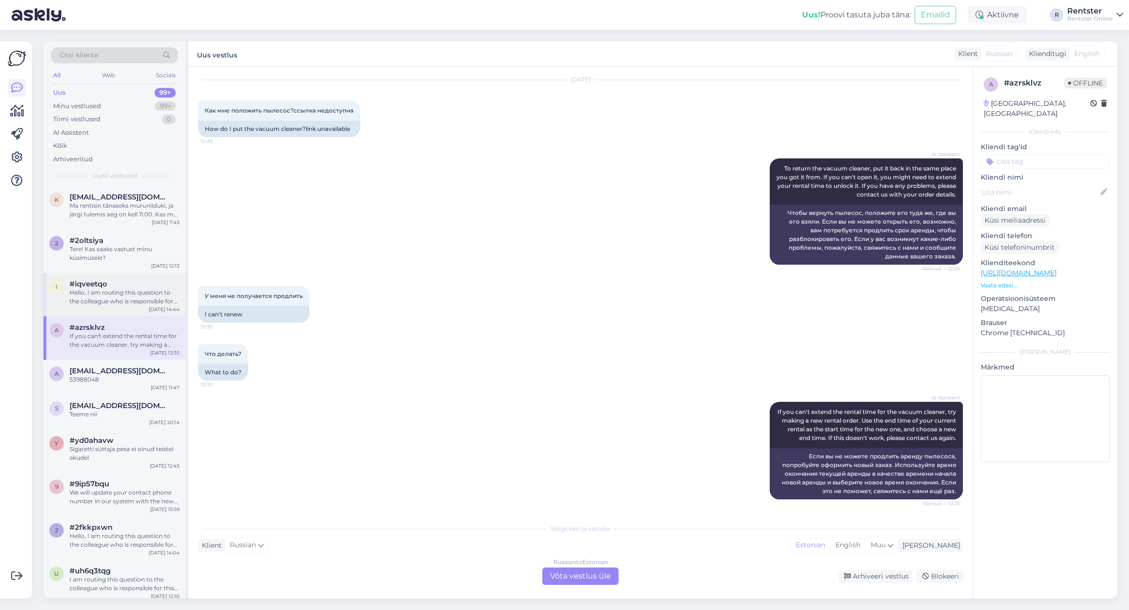  I want to click on div: Teeme nii, so click(125, 414).